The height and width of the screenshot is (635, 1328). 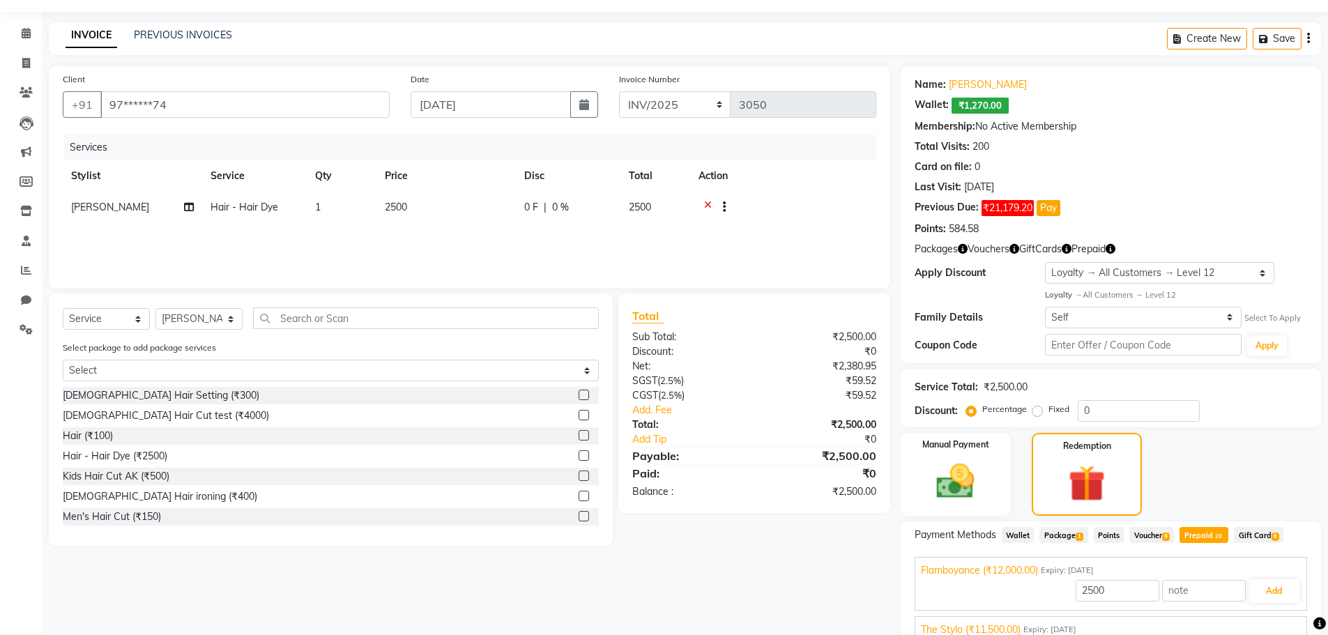 I want to click on div: Wallet:, so click(x=931, y=105).